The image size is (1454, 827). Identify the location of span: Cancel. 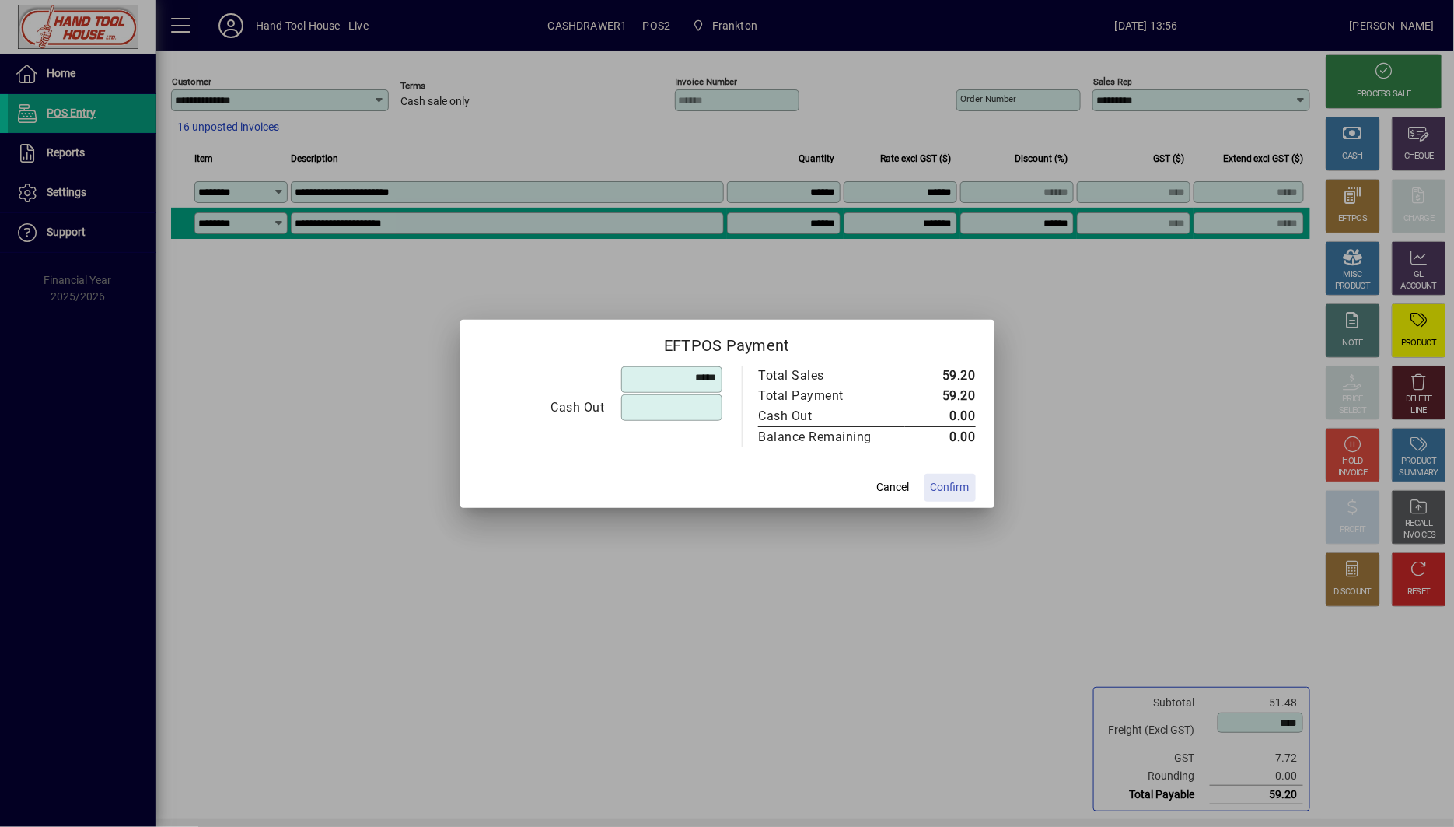
(893, 487).